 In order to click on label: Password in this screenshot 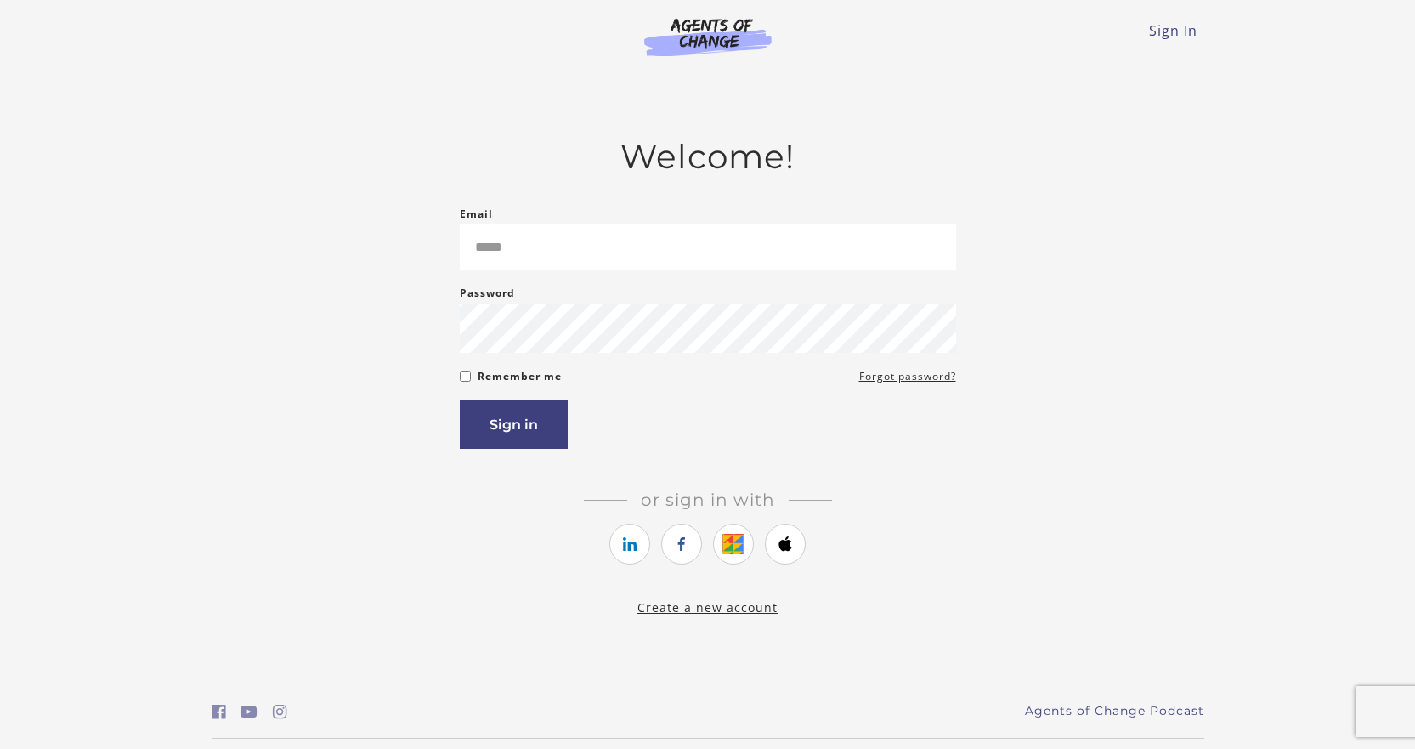, I will do `click(487, 293)`.